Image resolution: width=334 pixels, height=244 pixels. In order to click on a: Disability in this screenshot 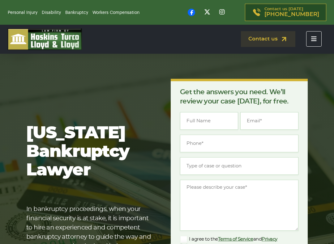, I will do `click(51, 13)`.